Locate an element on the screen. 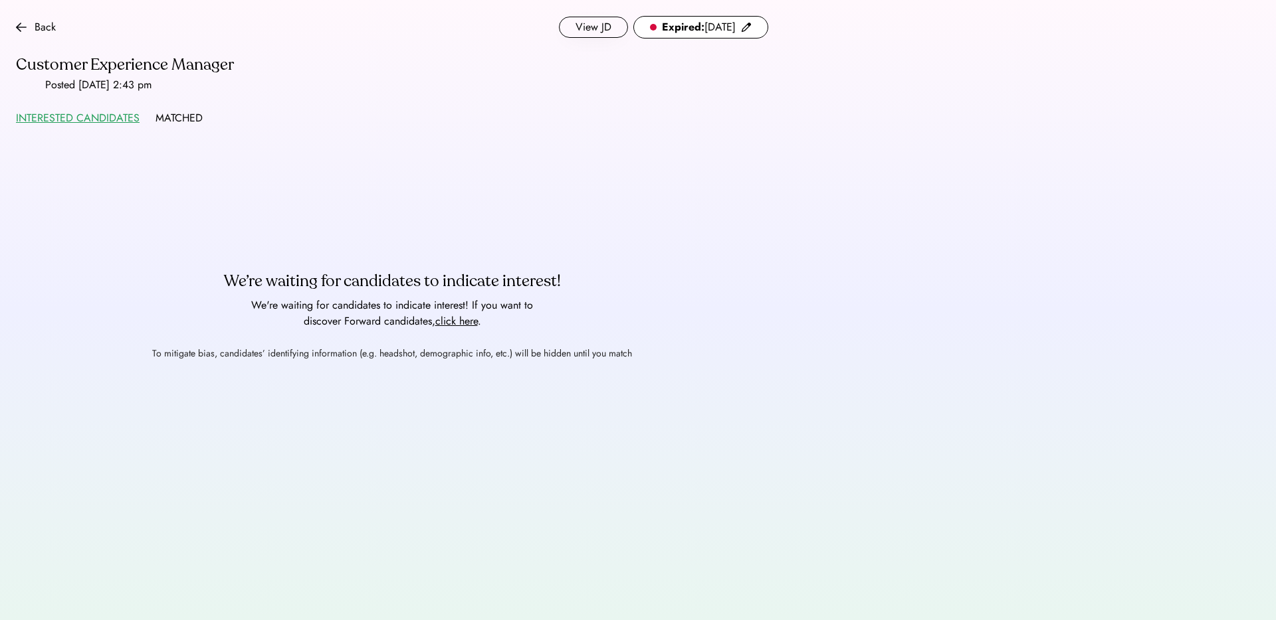  img: arrow-back.svg is located at coordinates (21, 27).